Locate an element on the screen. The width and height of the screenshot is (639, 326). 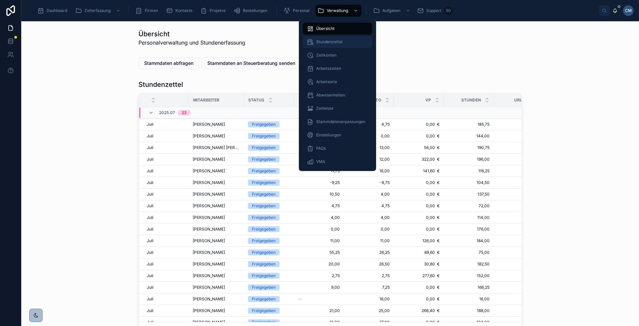
a: 26,25 is located at coordinates (369, 253).